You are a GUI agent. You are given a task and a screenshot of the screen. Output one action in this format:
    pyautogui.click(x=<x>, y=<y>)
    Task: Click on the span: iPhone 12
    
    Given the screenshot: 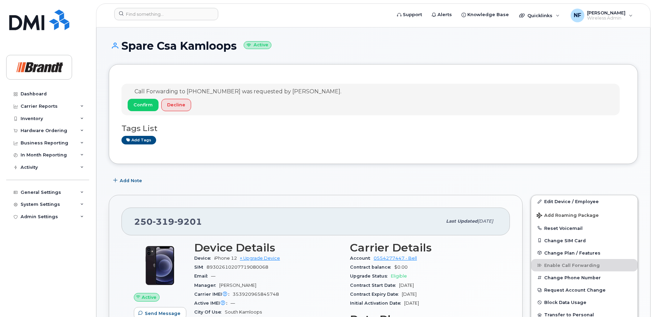 What is the action you would take?
    pyautogui.click(x=225, y=258)
    